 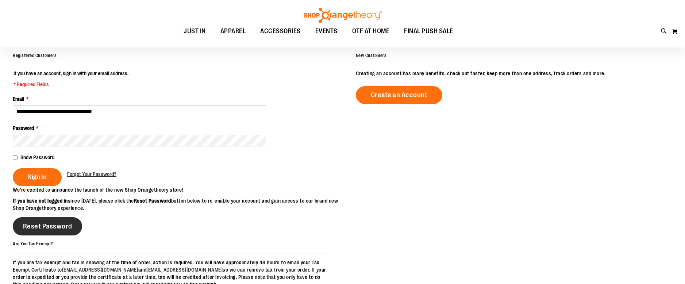 I want to click on a: FINAL PUSH SALE, so click(x=428, y=31).